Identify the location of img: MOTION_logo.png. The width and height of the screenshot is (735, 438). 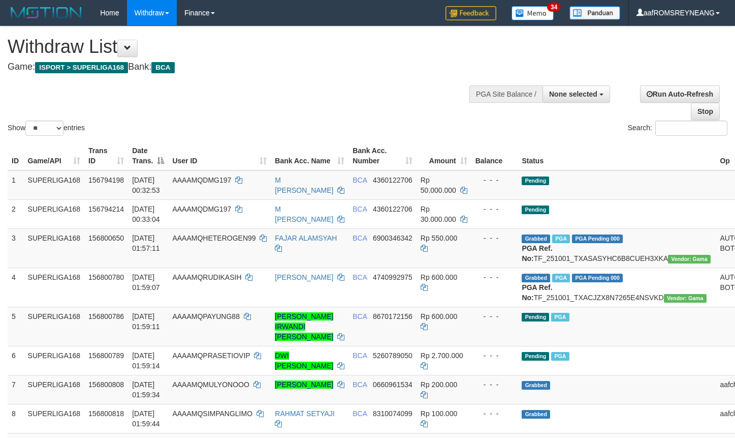
(46, 13).